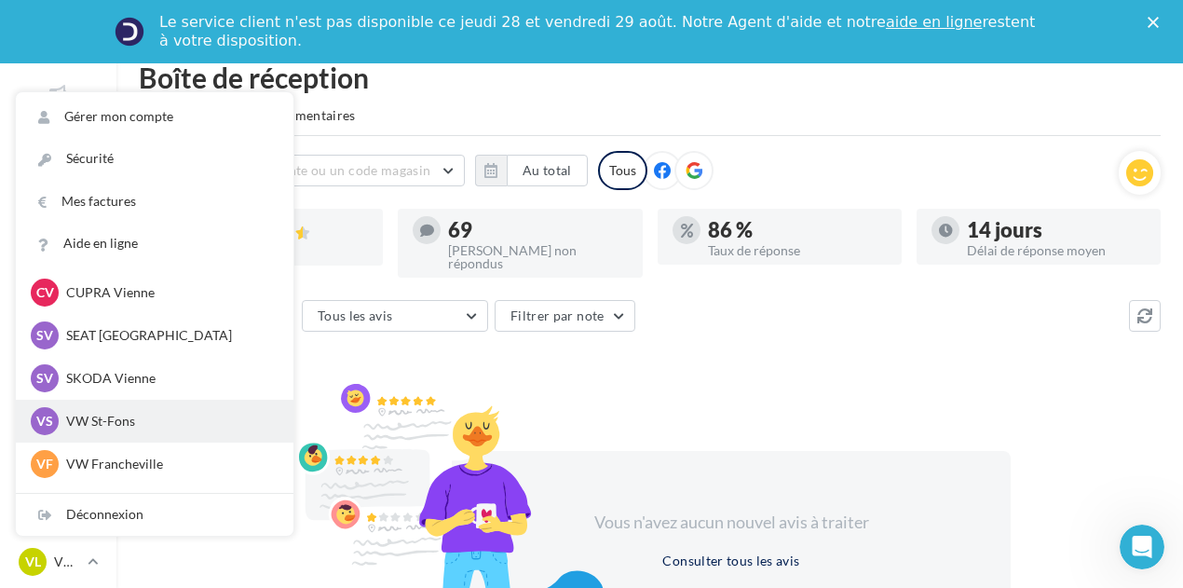 Image resolution: width=1183 pixels, height=588 pixels. What do you see at coordinates (311, 115) in the screenshot?
I see `span: Commentaires` at bounding box center [311, 115].